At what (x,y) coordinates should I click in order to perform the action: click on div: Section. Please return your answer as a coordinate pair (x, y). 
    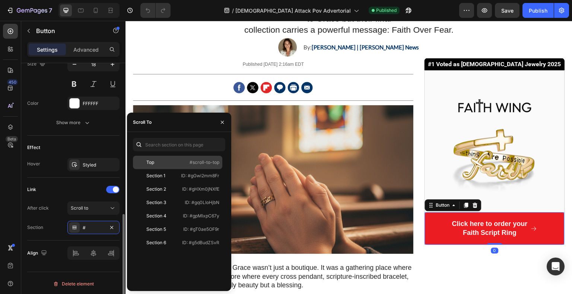
    Looking at the image, I should click on (35, 228).